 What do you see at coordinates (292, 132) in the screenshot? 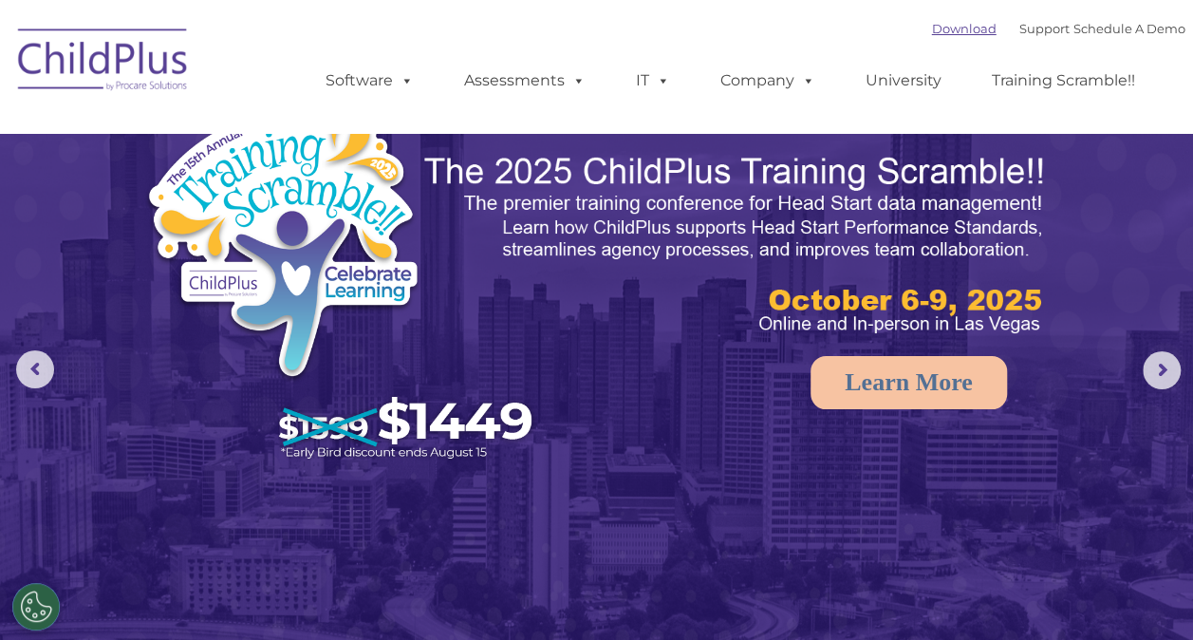
I see `span: Last name` at bounding box center [292, 132].